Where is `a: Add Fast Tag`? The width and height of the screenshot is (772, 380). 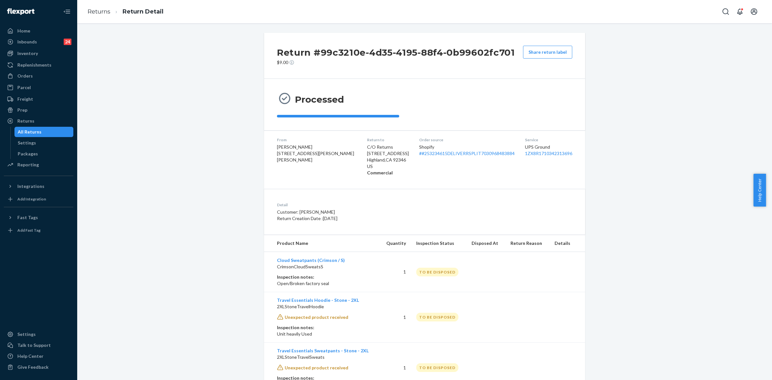 a: Add Fast Tag is located at coordinates (39, 230).